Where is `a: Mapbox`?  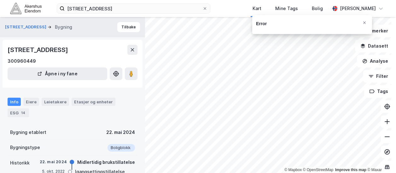 a: Mapbox is located at coordinates (293, 170).